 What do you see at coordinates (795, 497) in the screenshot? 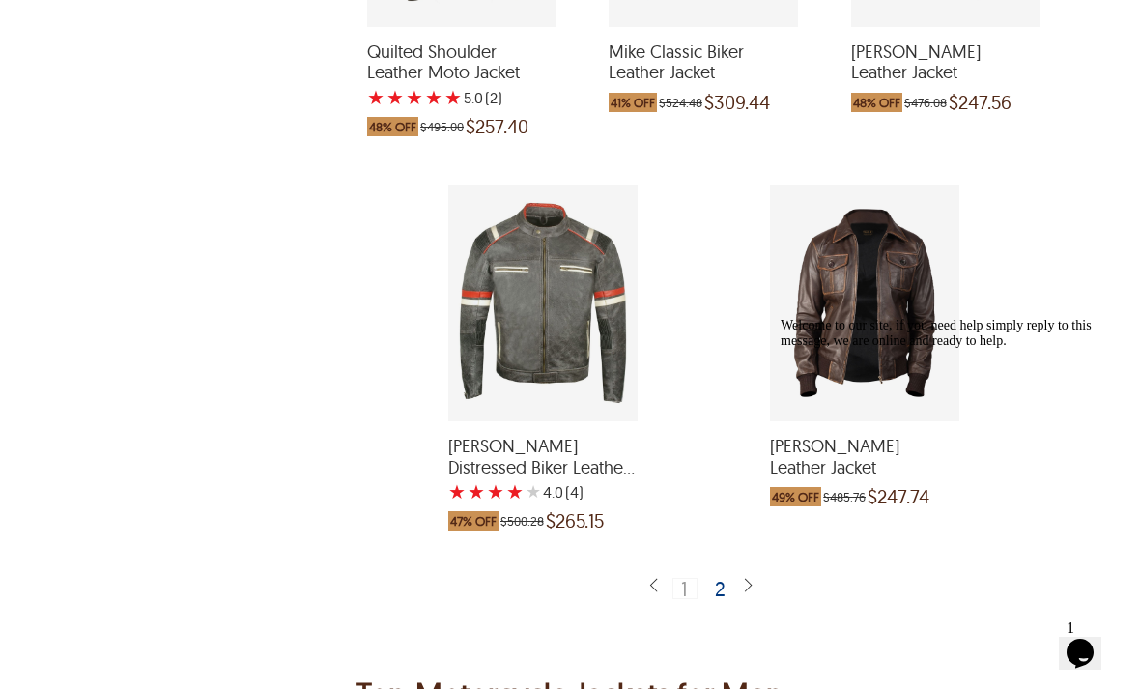
I see `span: 49% OFF` at bounding box center [795, 497].